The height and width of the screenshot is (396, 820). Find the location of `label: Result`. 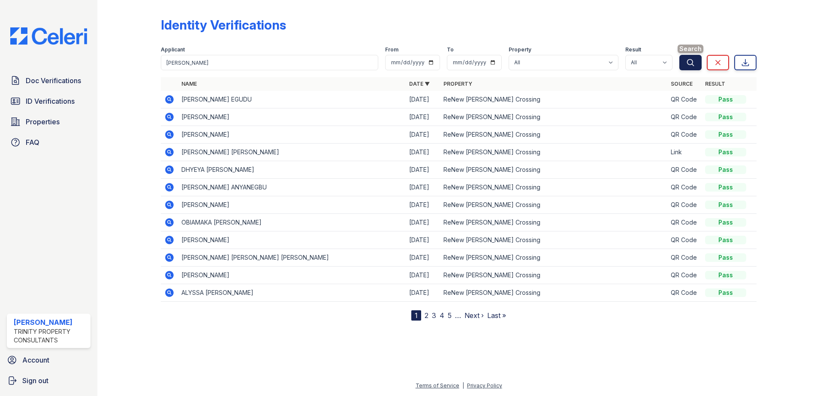

label: Result is located at coordinates (633, 50).